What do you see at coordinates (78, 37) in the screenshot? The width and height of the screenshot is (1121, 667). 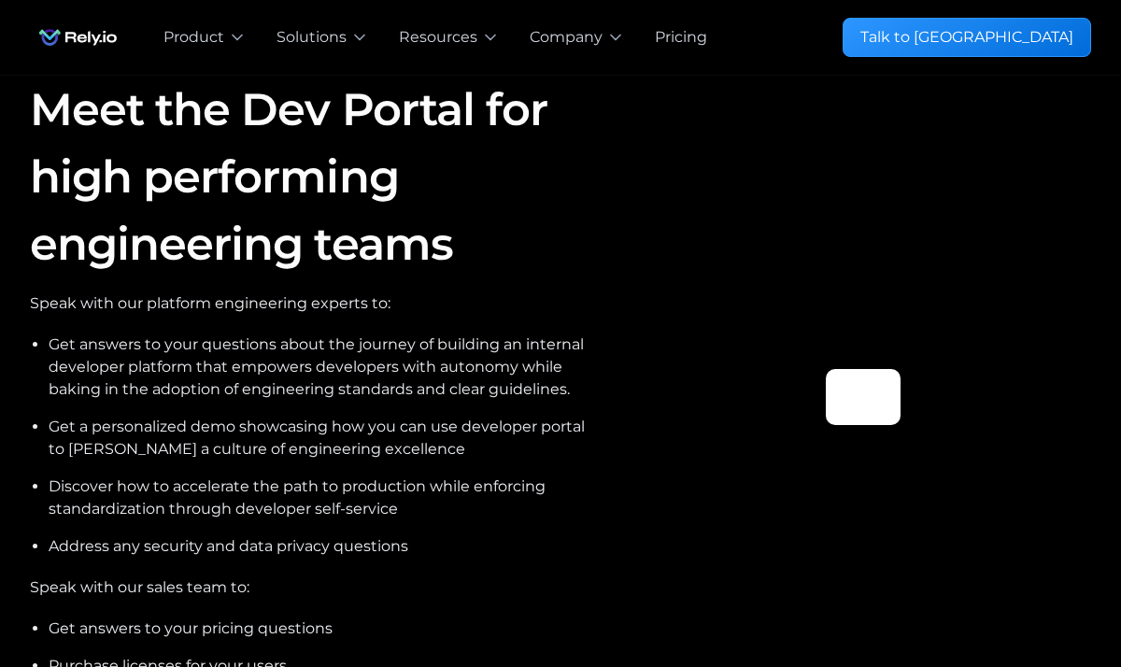 I see `img: Rely.io logo` at bounding box center [78, 37].